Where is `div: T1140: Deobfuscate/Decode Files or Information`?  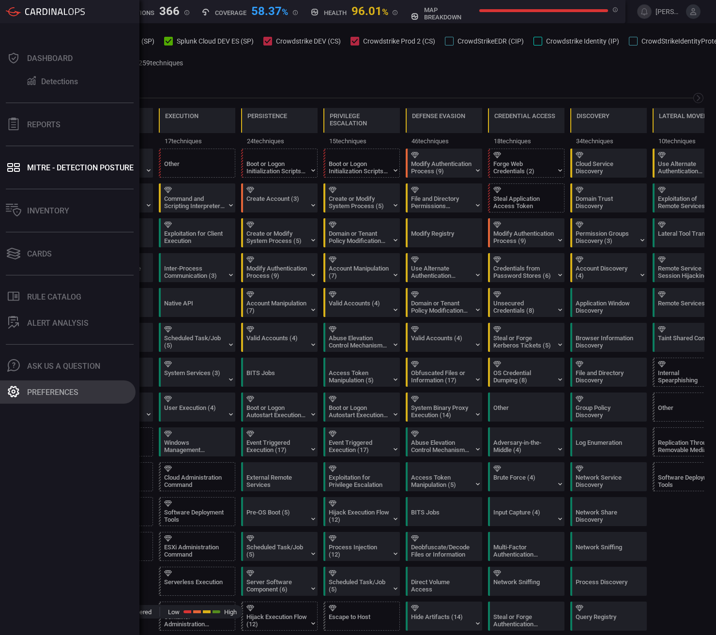
div: T1140: Deobfuscate/Decode Files or Information is located at coordinates (444, 547).